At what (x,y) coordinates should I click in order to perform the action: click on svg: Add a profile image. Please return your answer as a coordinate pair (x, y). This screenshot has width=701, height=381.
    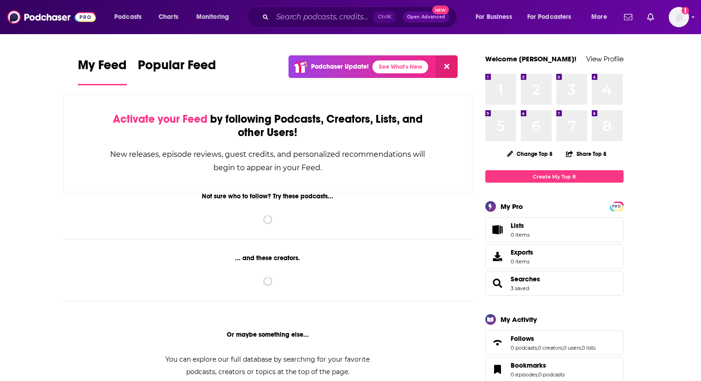
    Looking at the image, I should click on (686, 11).